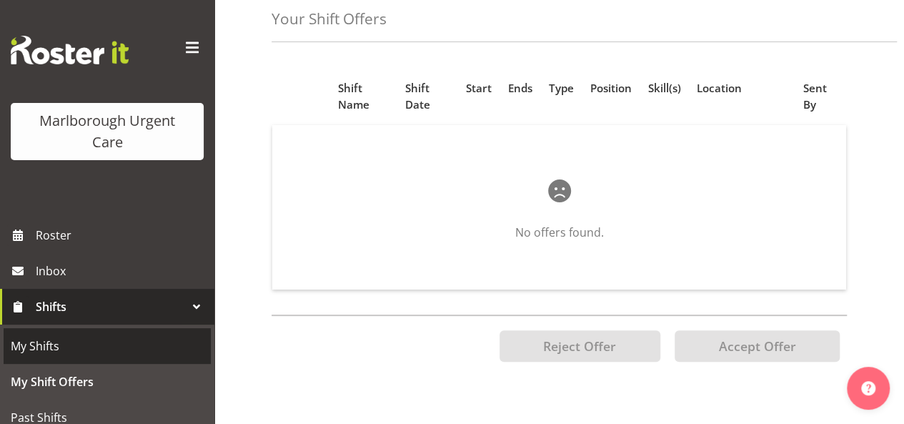 The height and width of the screenshot is (424, 904). What do you see at coordinates (107, 132) in the screenshot?
I see `div: Marlborough Urgent Care` at bounding box center [107, 132].